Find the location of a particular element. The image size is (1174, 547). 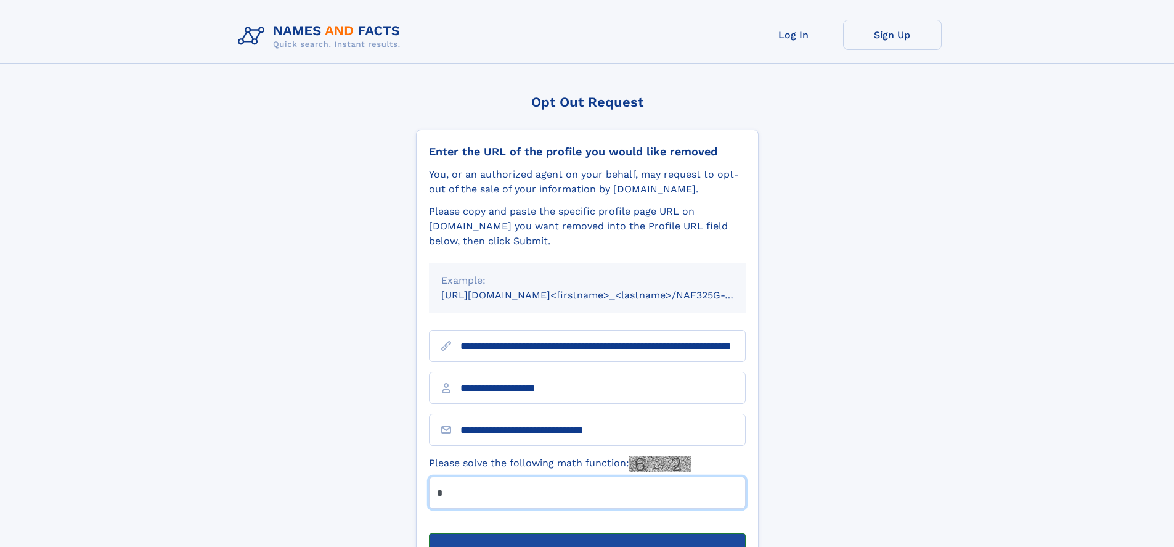

img: Logo Names and Facts is located at coordinates (322, 36).